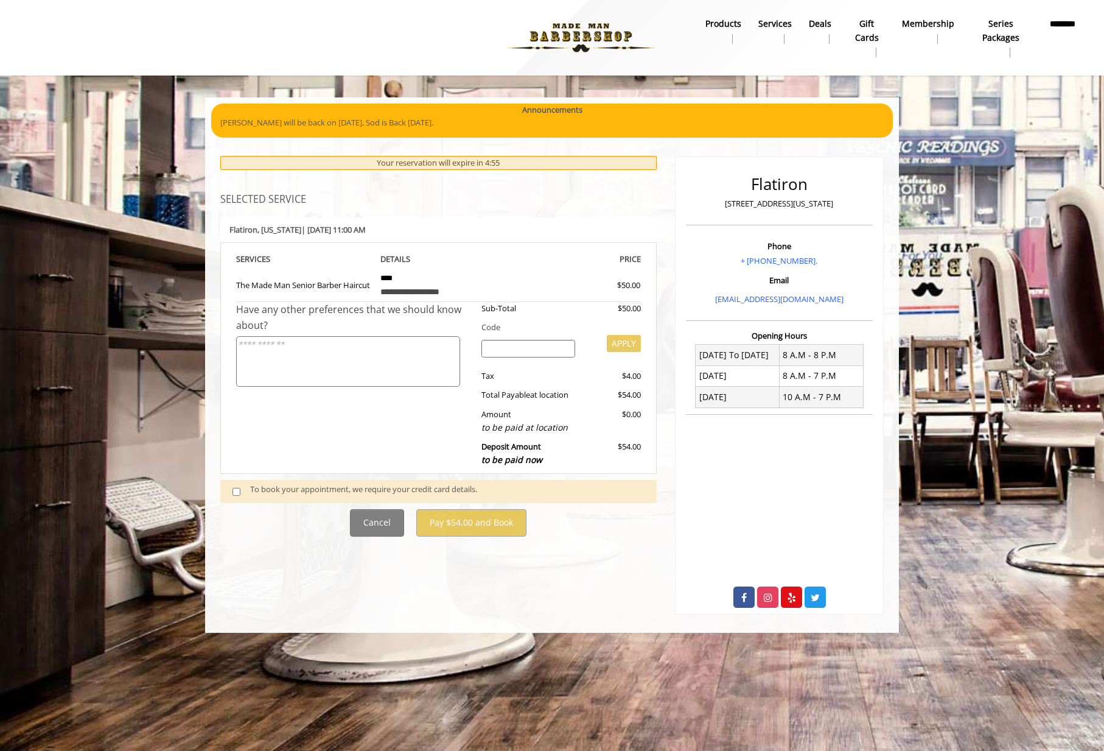 Image resolution: width=1104 pixels, height=751 pixels. What do you see at coordinates (821, 397) in the screenshot?
I see `td: 10 A.M - 7 P.M` at bounding box center [821, 397].